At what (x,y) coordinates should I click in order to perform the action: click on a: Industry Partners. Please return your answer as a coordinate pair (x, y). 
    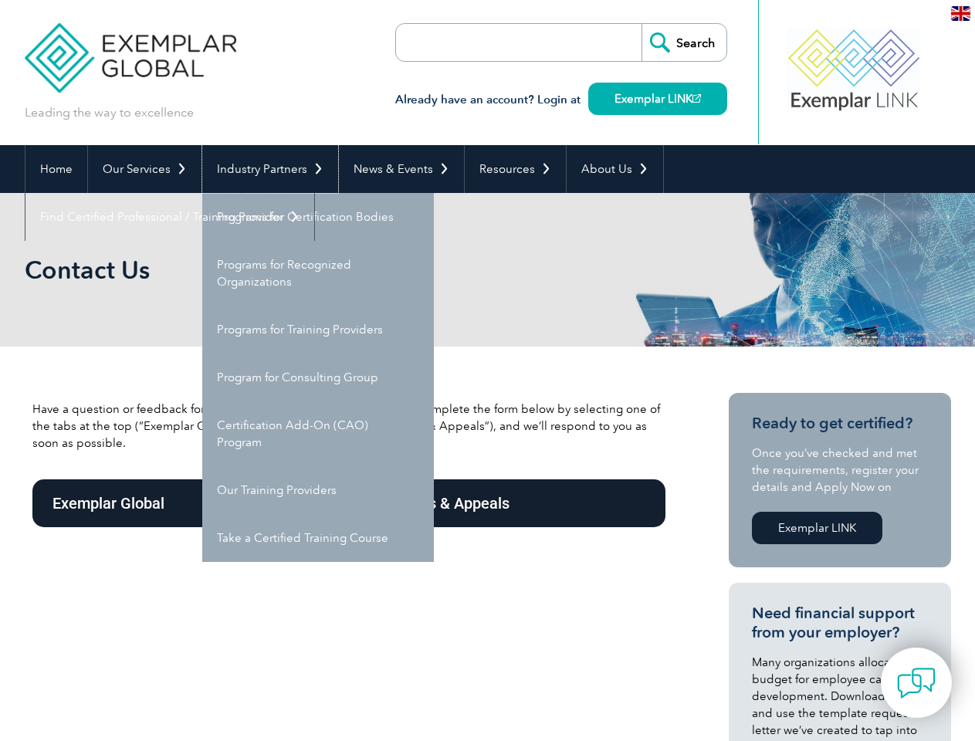
    Looking at the image, I should click on (270, 169).